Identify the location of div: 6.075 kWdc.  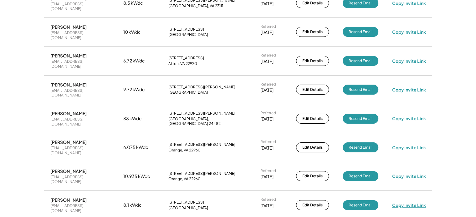
(139, 148).